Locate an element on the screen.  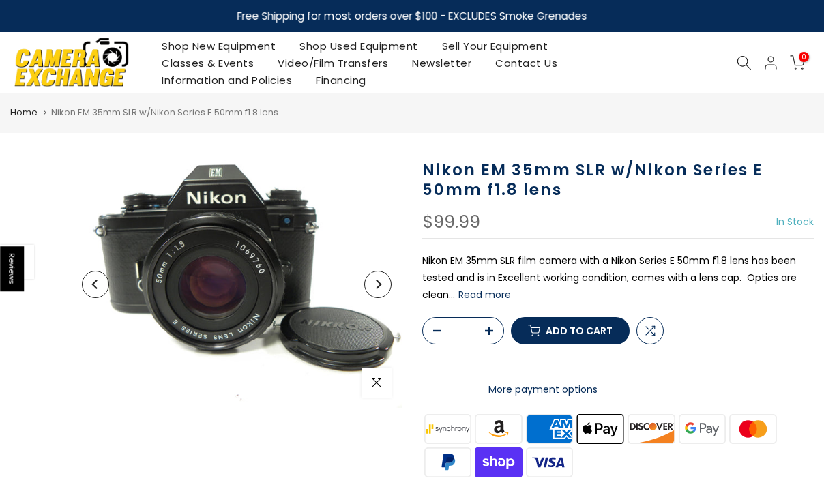
span: Add to cart is located at coordinates (579, 331).